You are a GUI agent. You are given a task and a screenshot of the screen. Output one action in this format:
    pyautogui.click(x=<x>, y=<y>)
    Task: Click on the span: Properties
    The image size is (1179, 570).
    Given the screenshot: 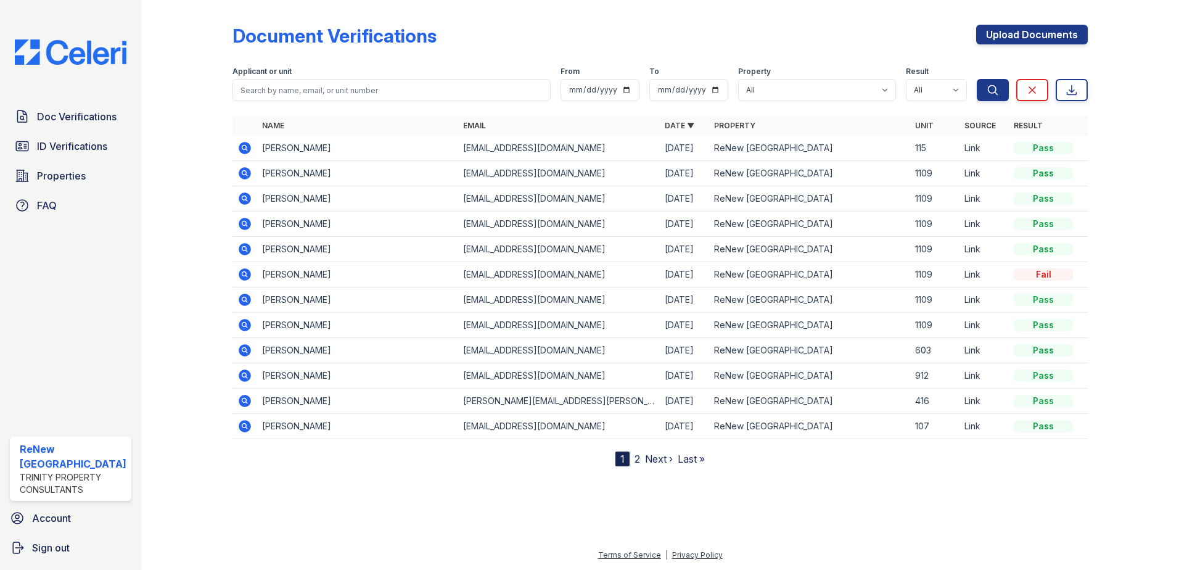 What is the action you would take?
    pyautogui.click(x=61, y=176)
    